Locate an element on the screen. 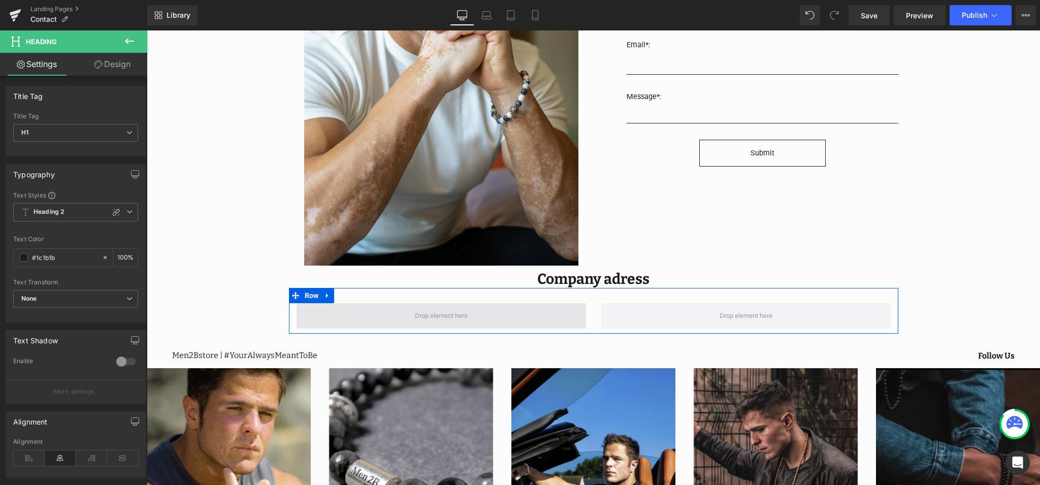 The width and height of the screenshot is (1040, 485). b: Heading 2 is located at coordinates (49, 212).